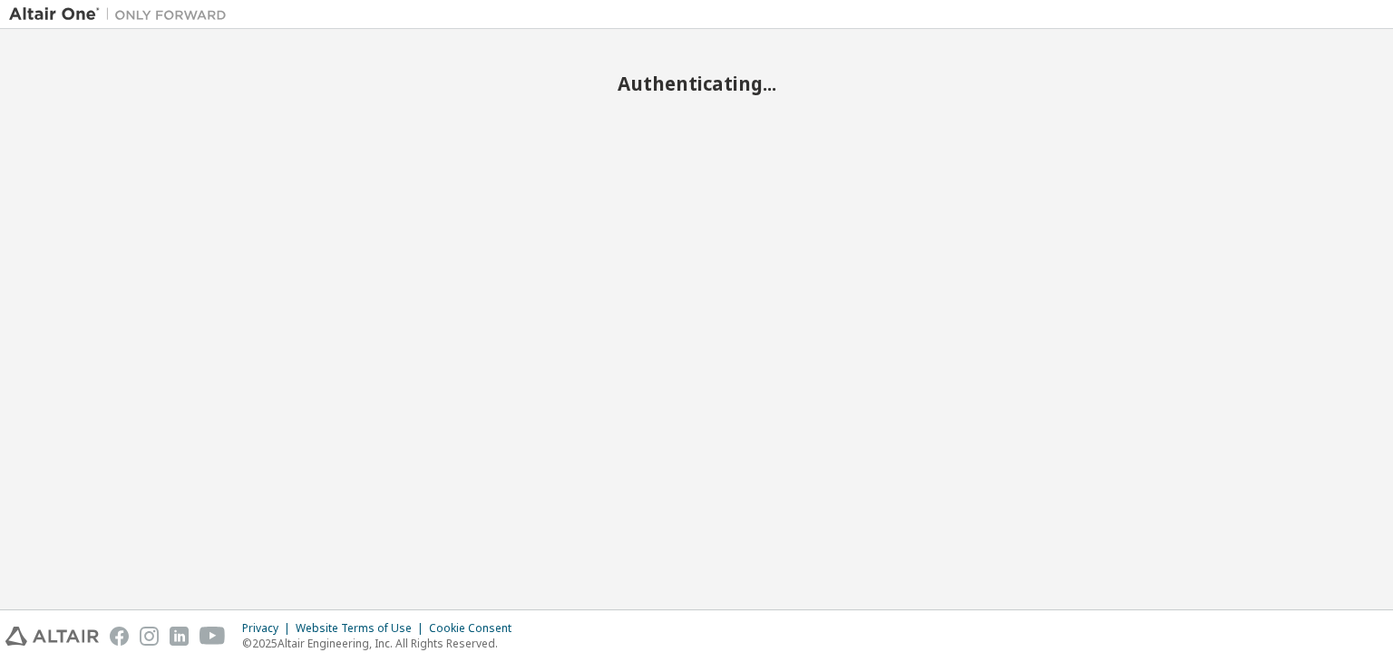 This screenshot has height=662, width=1393. What do you see at coordinates (696, 83) in the screenshot?
I see `h2: Authenticating...` at bounding box center [696, 83].